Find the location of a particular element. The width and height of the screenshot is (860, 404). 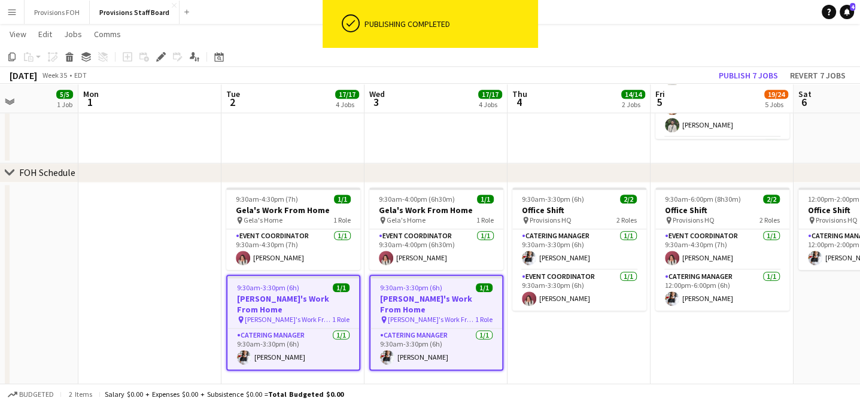

span: 14/14 is located at coordinates (633, 94).